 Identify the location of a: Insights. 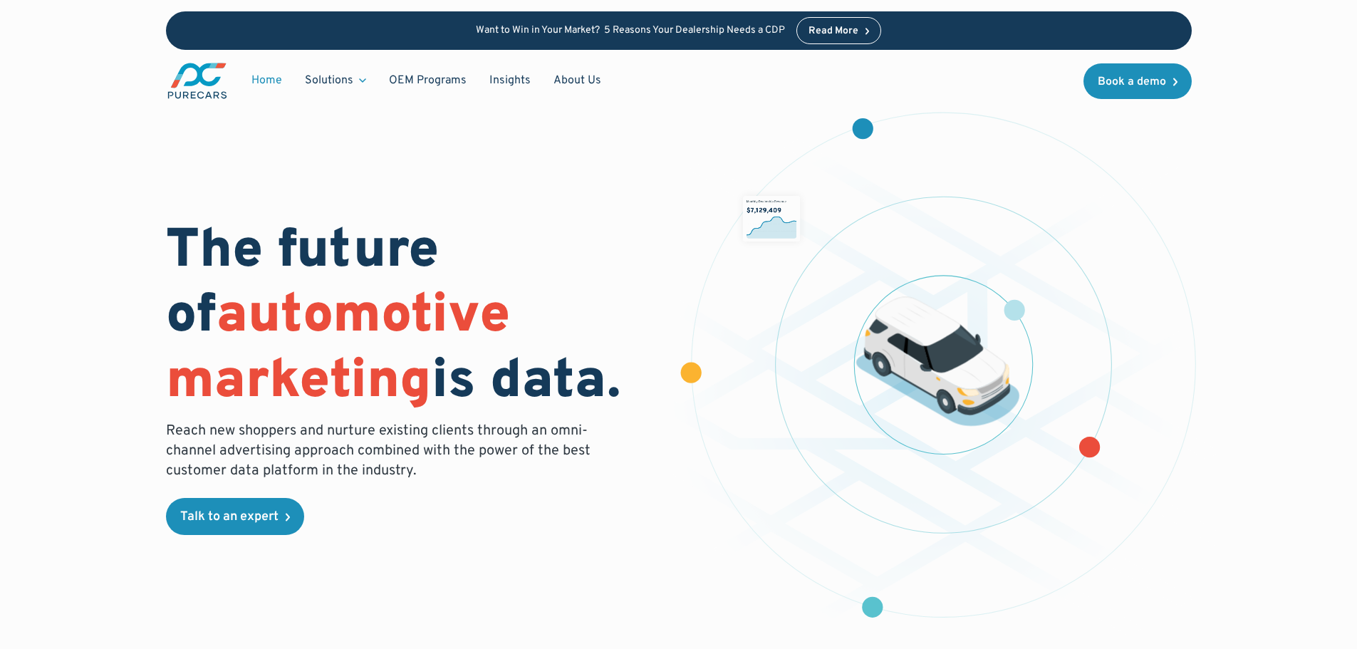
(510, 80).